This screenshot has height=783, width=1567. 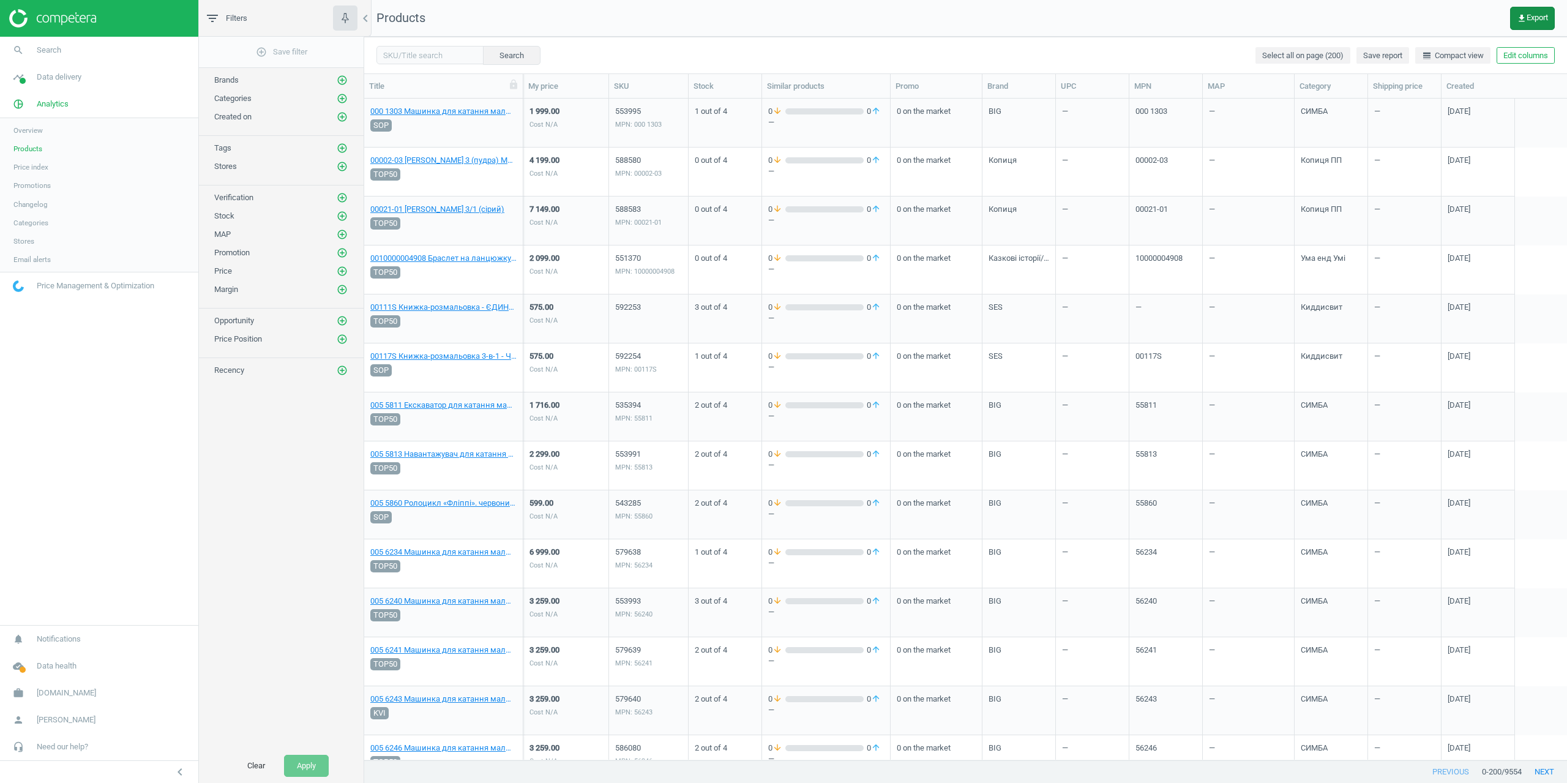 What do you see at coordinates (234, 197) in the screenshot?
I see `span: Verification` at bounding box center [234, 197].